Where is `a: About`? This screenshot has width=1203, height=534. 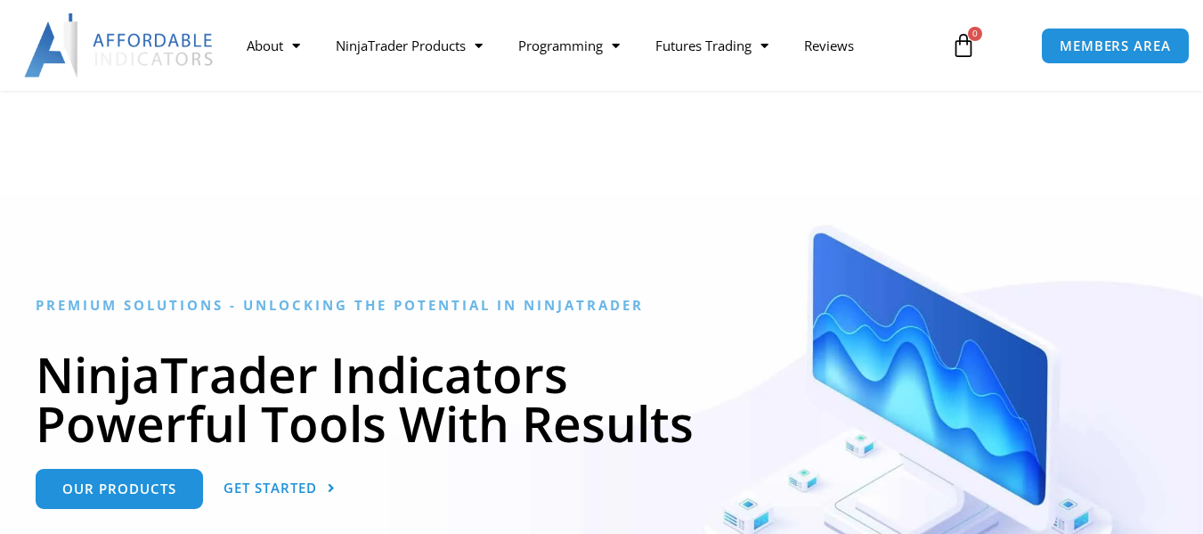 a: About is located at coordinates (273, 45).